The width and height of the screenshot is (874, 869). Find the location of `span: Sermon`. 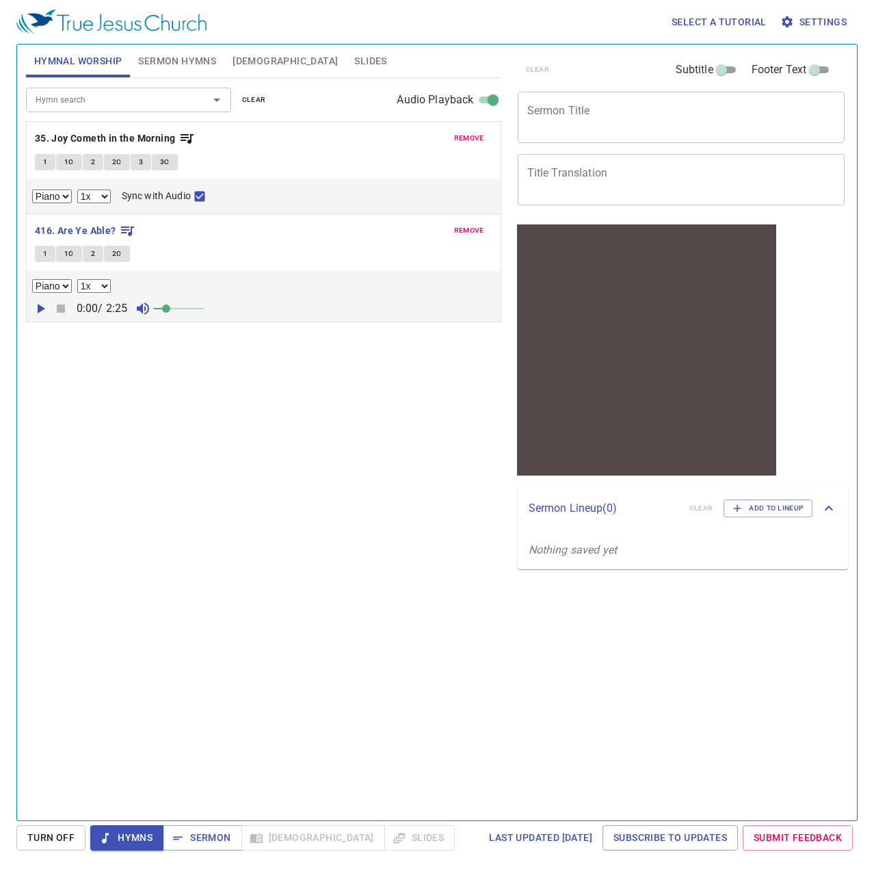

span: Sermon is located at coordinates (202, 837).